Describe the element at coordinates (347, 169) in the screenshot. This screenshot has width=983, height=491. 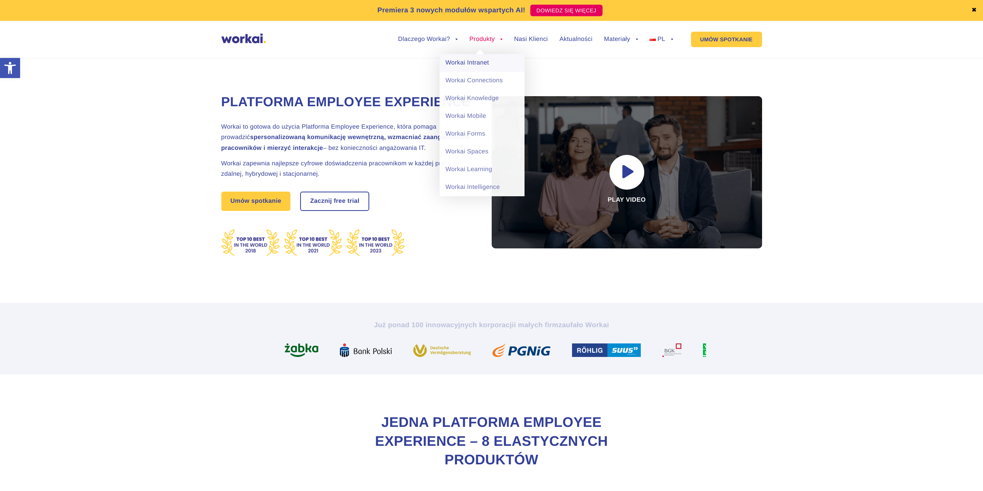
I see `h2: Workai zapewnia najlepsze cyfrowe doświadczenia pracownikom w każdej pracy – zdalnej, hybrydowej ...` at that location.